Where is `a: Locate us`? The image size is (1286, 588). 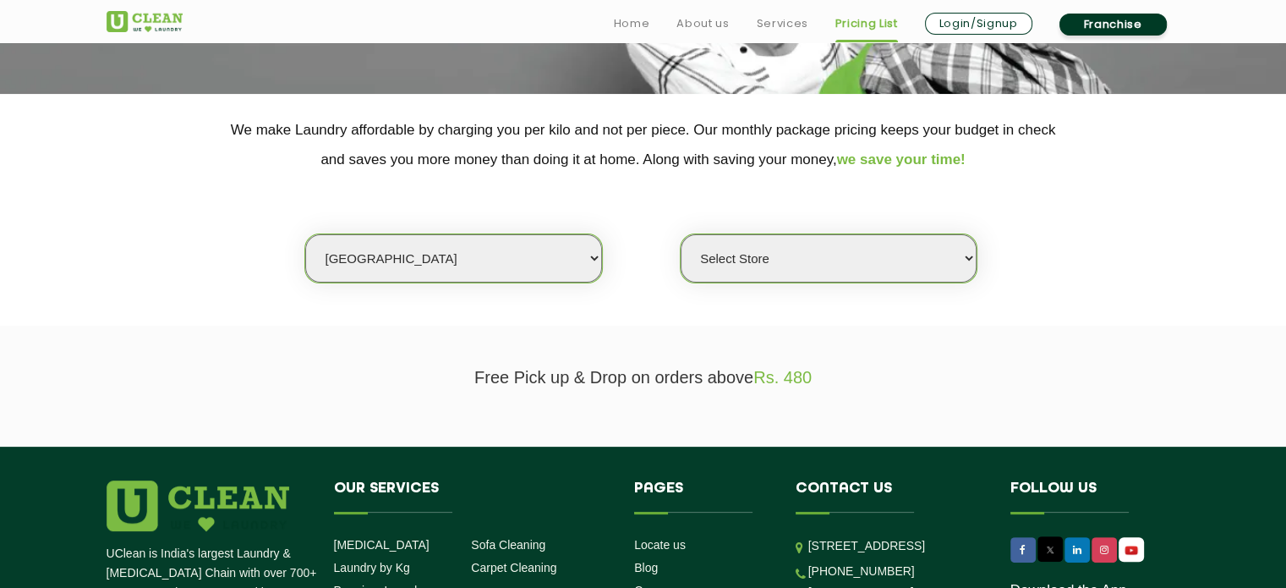
a: Locate us is located at coordinates (660, 545).